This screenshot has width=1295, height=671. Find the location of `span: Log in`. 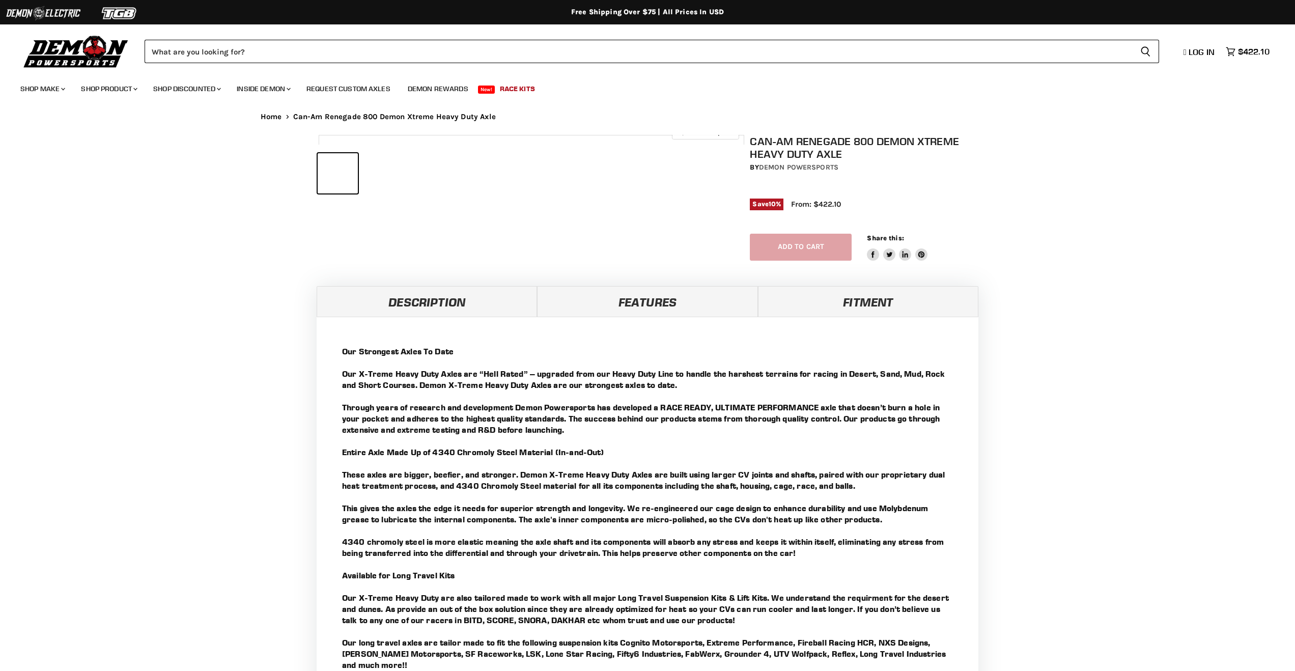

span: Log in is located at coordinates (1201, 52).